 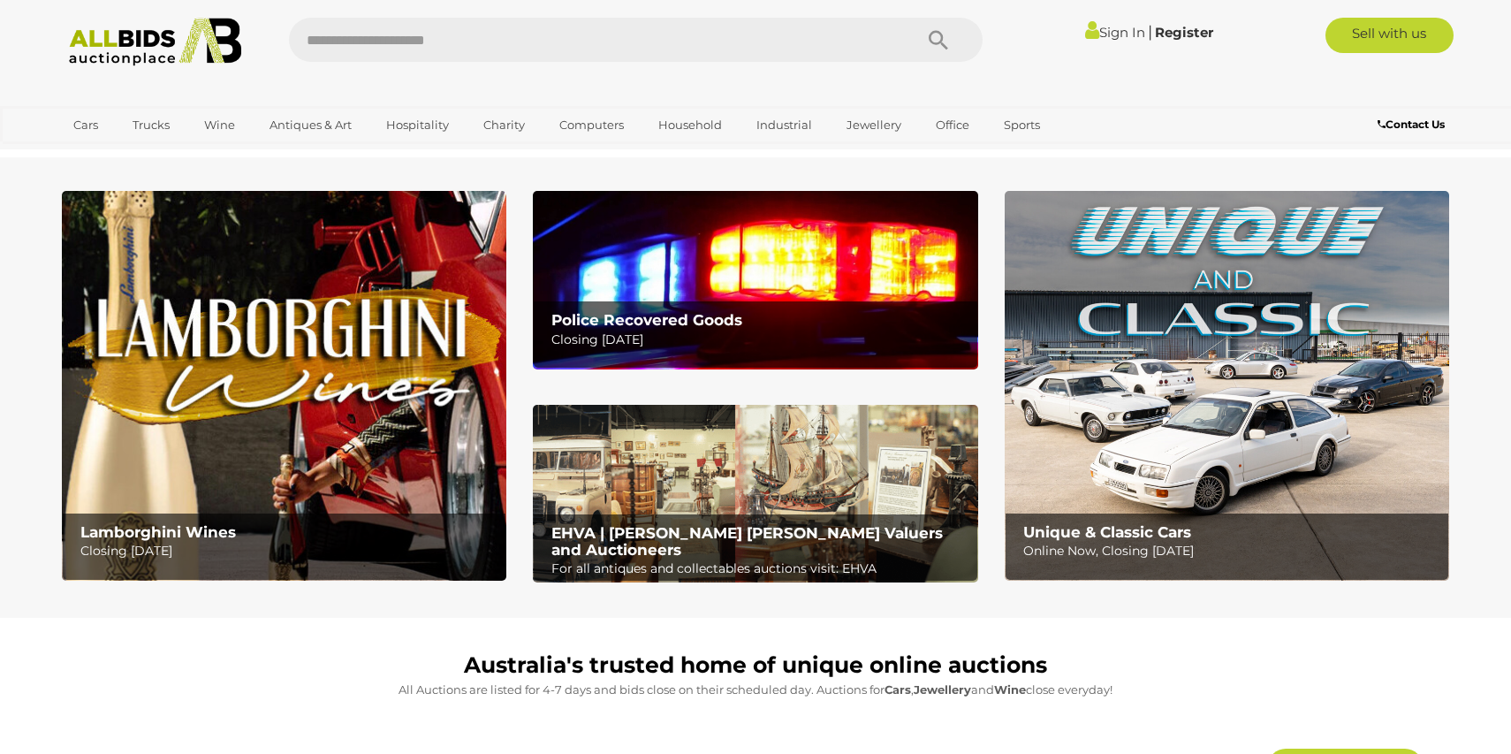 What do you see at coordinates (155, 42) in the screenshot?
I see `img: Allbids.com.au` at bounding box center [155, 42].